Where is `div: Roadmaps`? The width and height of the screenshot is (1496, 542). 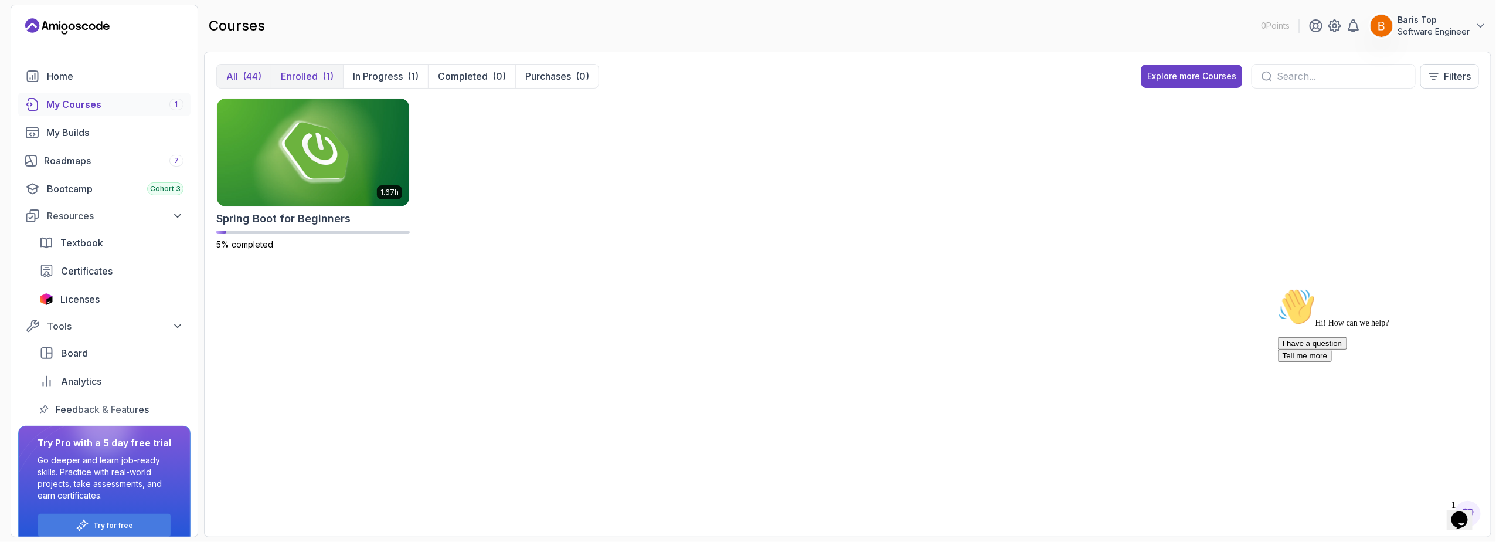 div: Roadmaps is located at coordinates (114, 161).